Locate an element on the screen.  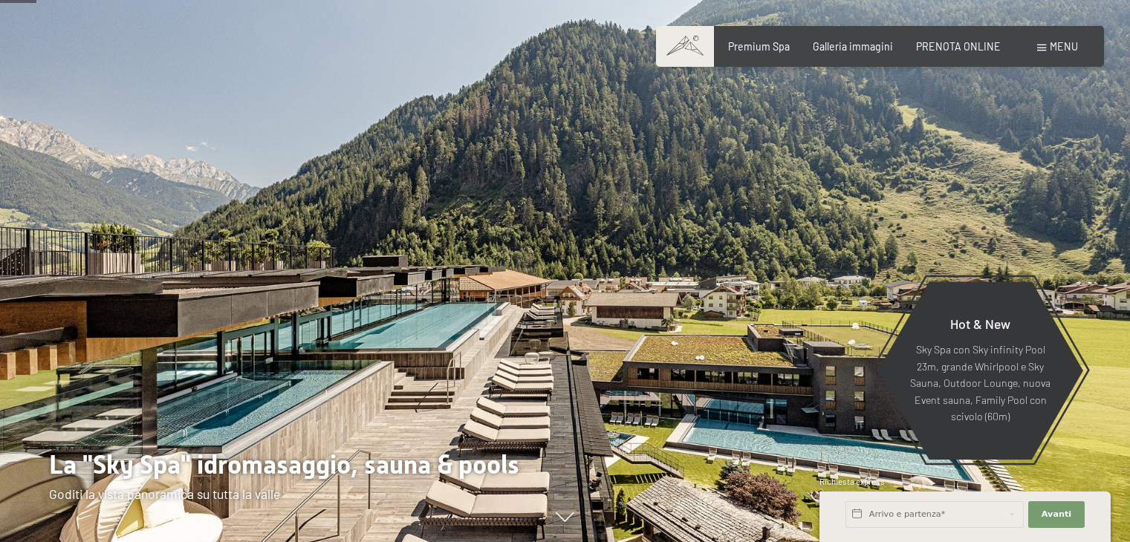
span: PRENOTA ONLINE is located at coordinates (958, 46).